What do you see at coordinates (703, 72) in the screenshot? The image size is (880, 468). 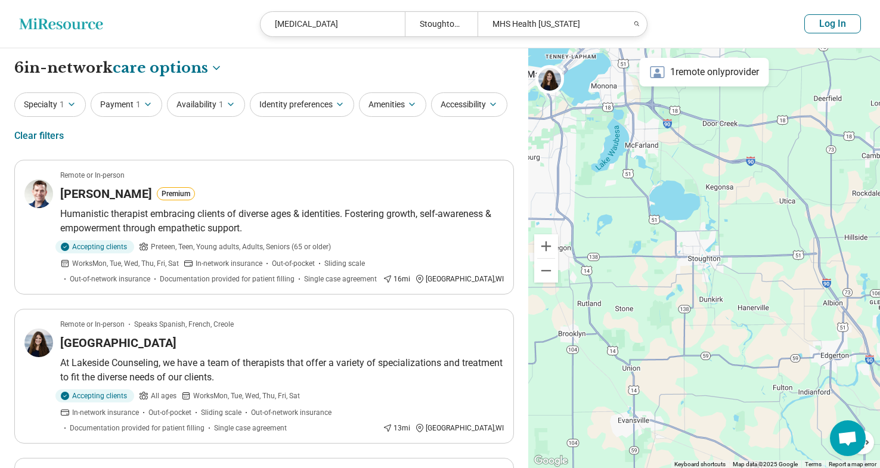 I see `div: 1 remote only provider` at bounding box center [703, 72].